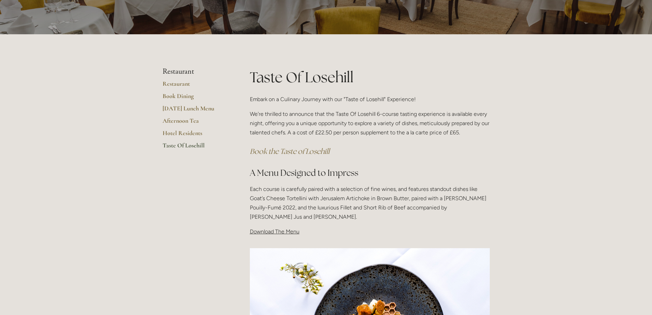  What do you see at coordinates (370, 77) in the screenshot?
I see `h1: Taste Of Losehill` at bounding box center [370, 77].